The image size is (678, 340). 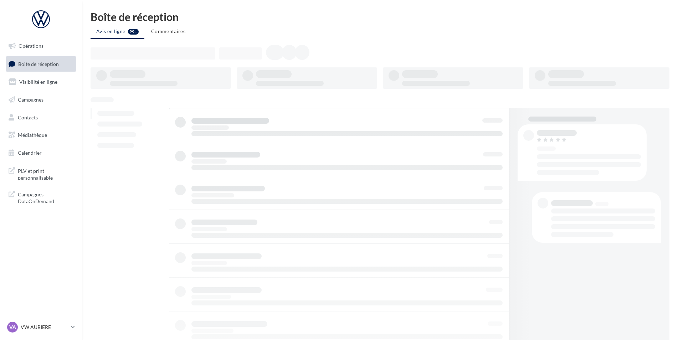 What do you see at coordinates (380, 17) in the screenshot?
I see `div: Boîte de réception` at bounding box center [380, 17].